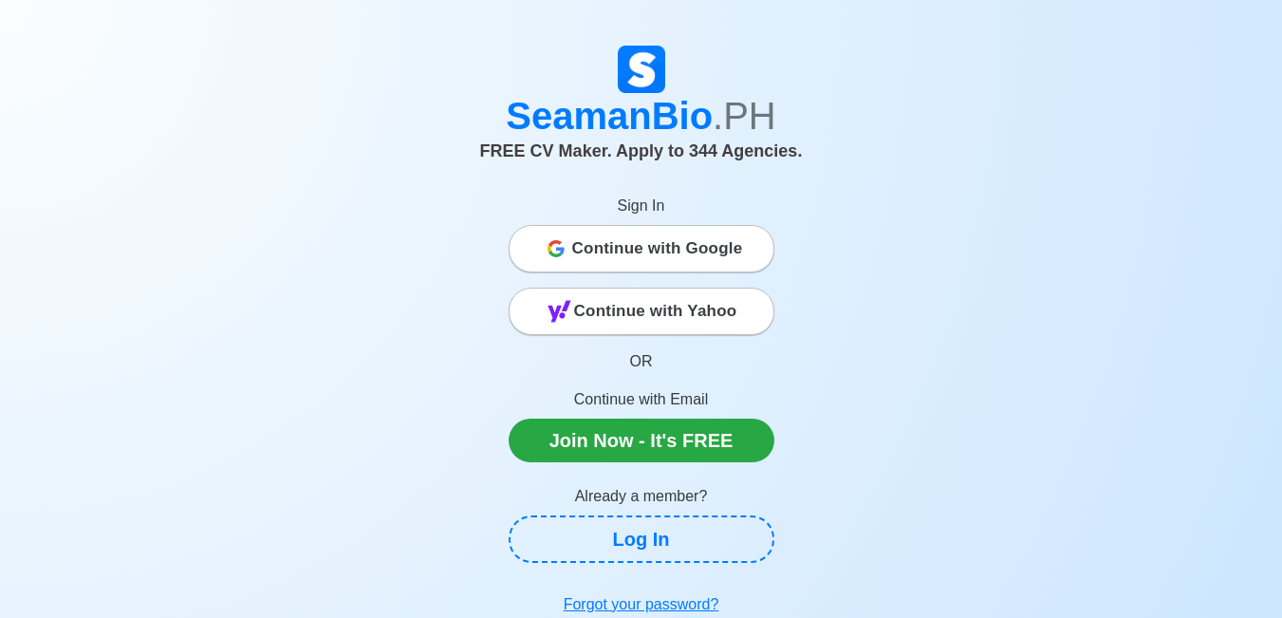 This screenshot has height=618, width=1282. What do you see at coordinates (641, 399) in the screenshot?
I see `p: Continue with Email` at bounding box center [641, 399].